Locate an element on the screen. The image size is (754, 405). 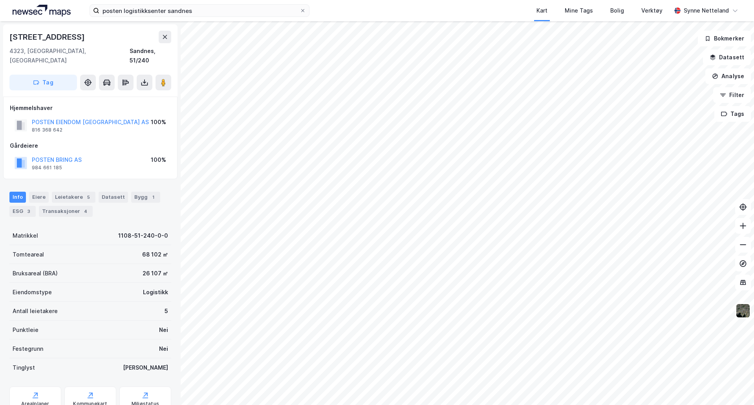
div: 1 is located at coordinates (153, 197).